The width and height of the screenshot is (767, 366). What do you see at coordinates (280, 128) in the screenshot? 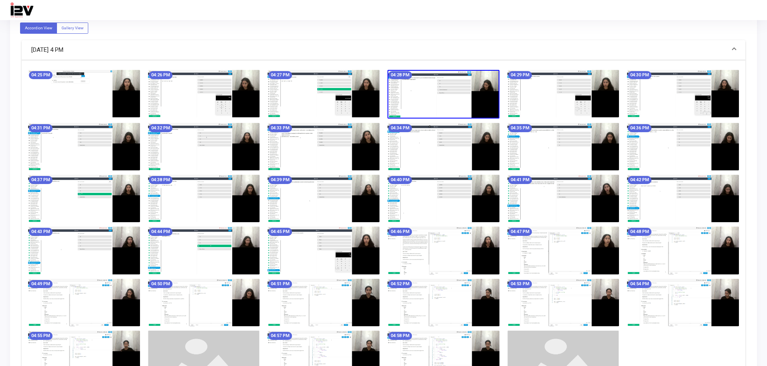
I see `mat-chip: 04:33 PM` at bounding box center [280, 128].